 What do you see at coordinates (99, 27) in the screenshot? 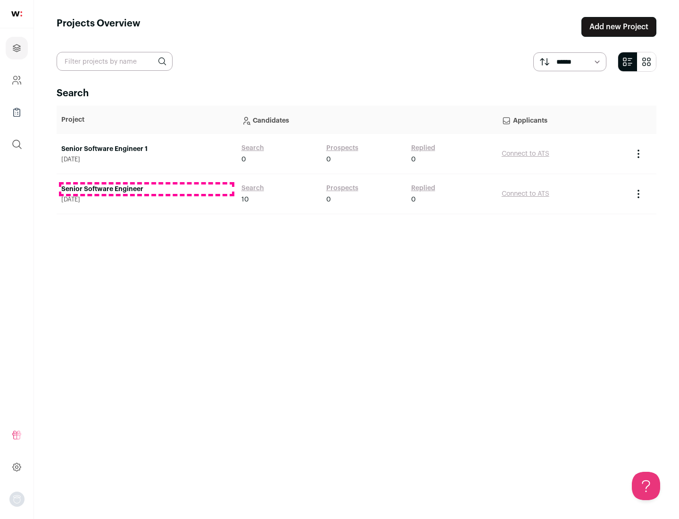
I see `h1: Projects Overview` at bounding box center [99, 27].